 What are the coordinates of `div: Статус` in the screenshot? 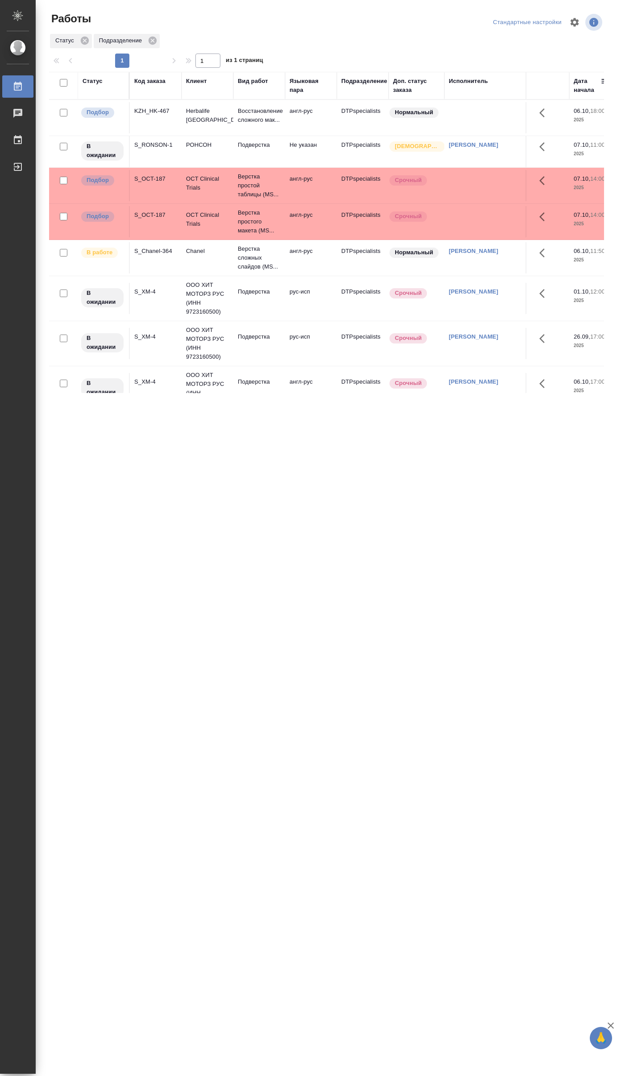 It's located at (92, 81).